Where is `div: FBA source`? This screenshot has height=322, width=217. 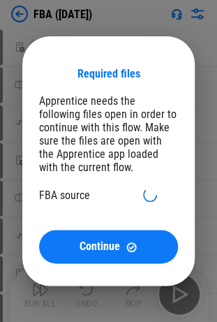 div: FBA source is located at coordinates (64, 195).